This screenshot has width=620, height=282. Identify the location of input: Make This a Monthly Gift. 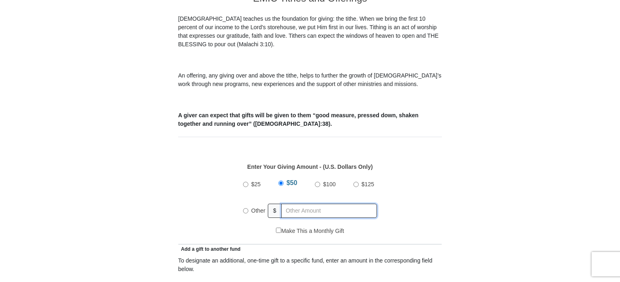
(278, 230).